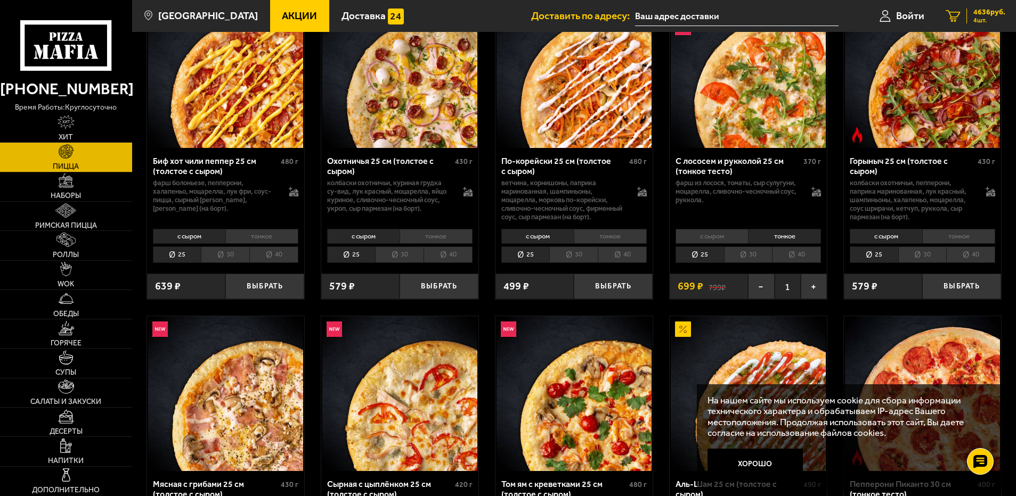  What do you see at coordinates (787, 287) in the screenshot?
I see `span: 1` at bounding box center [787, 287].